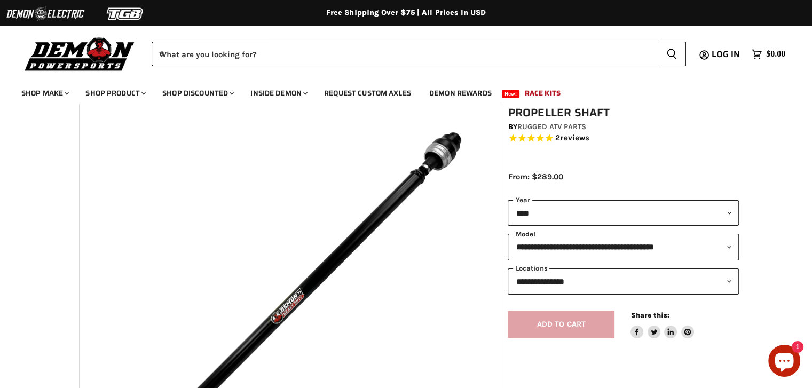 This screenshot has width=812, height=388. Describe the element at coordinates (575, 138) in the screenshot. I see `span: reviews` at that location.